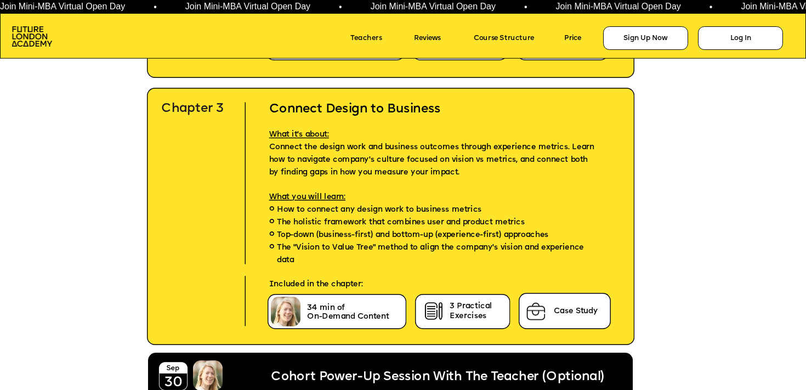 The image size is (806, 390). What do you see at coordinates (192, 109) in the screenshot?
I see `span: Chapter 3` at bounding box center [192, 109].